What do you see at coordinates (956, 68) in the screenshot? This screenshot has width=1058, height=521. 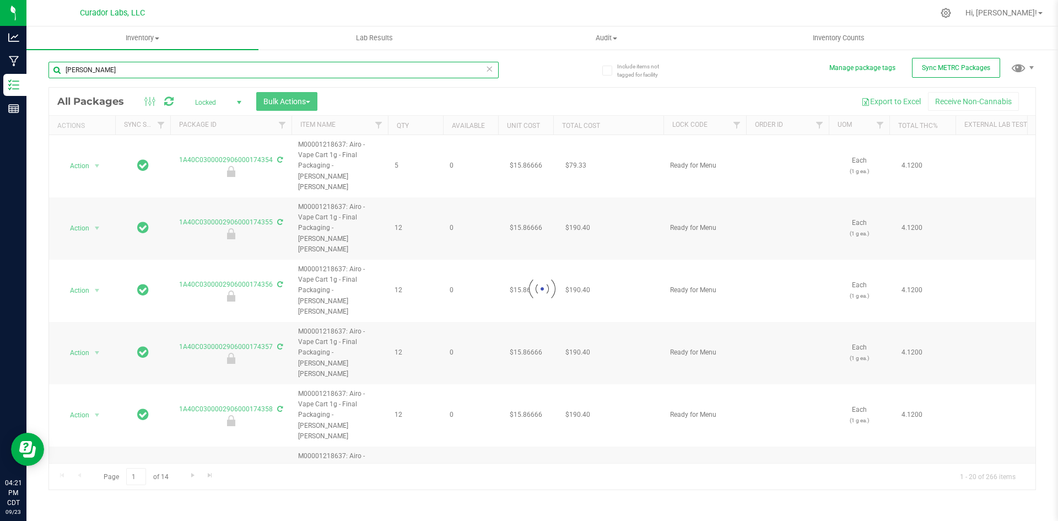 I see `button: Sync METRC Packages` at bounding box center [956, 68].